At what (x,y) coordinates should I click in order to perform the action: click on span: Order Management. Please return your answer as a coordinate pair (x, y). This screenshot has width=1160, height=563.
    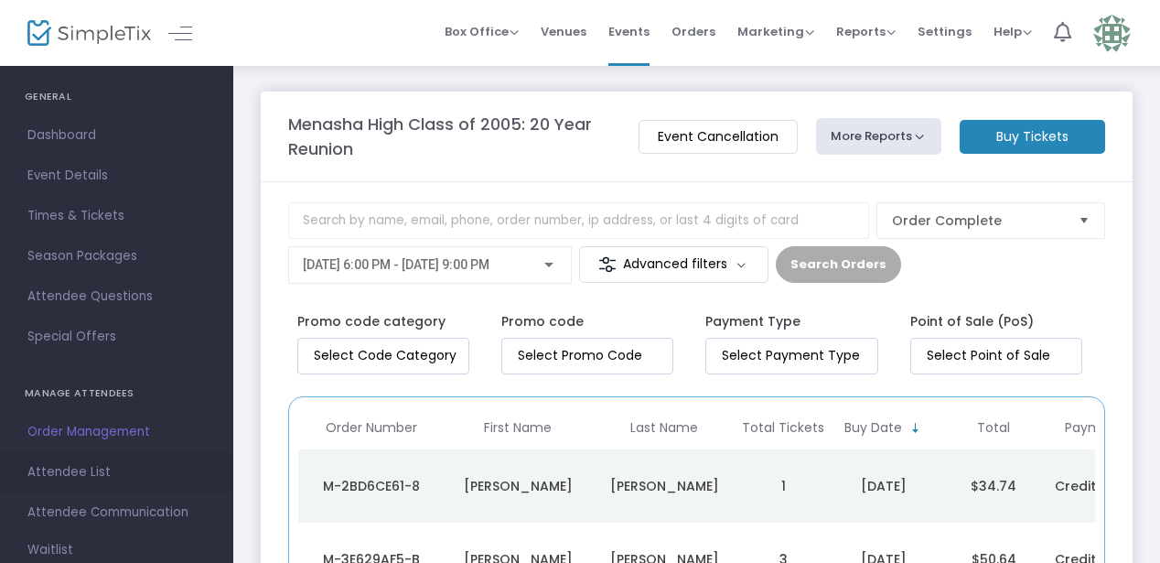
    Looking at the image, I should click on (116, 432).